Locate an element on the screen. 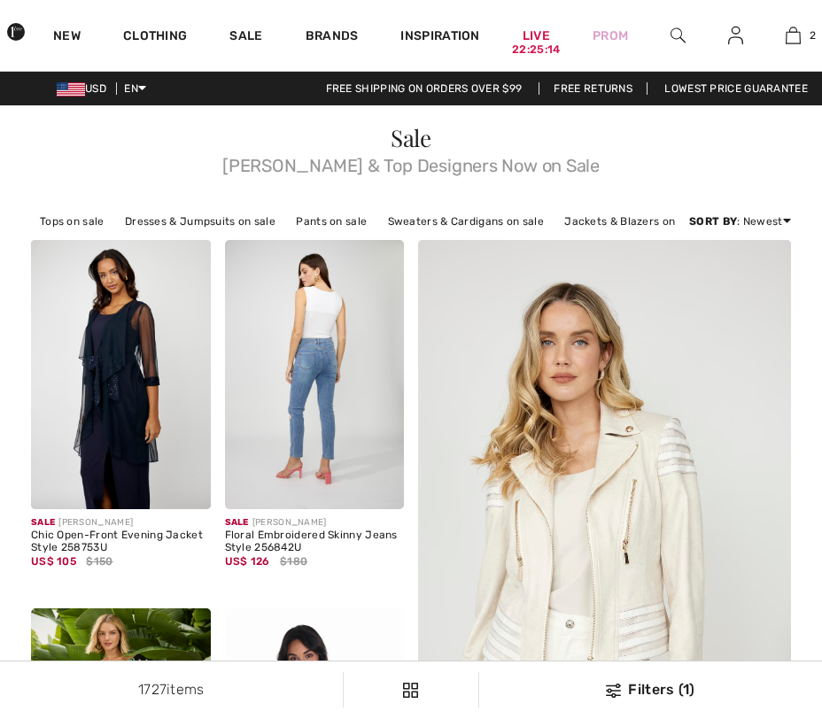 The image size is (822, 719). span: US$ 126 is located at coordinates (247, 558).